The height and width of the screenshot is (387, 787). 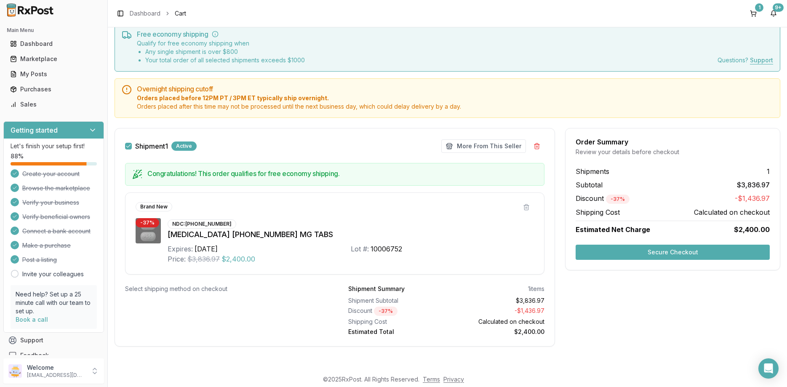 I want to click on span: Estimated Net Charge, so click(x=613, y=230).